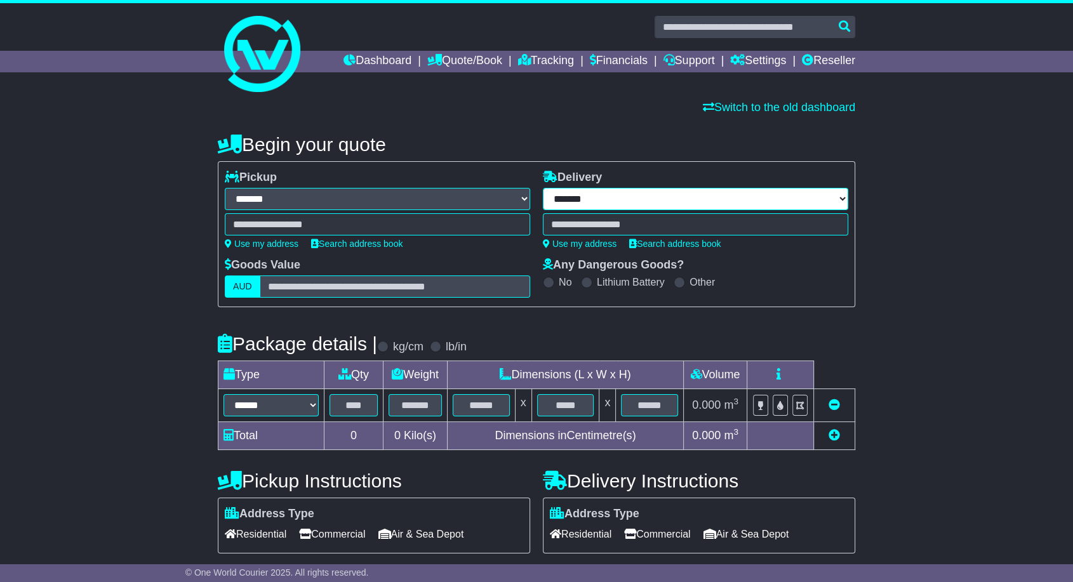  Describe the element at coordinates (829, 62) in the screenshot. I see `a: Reseller` at that location.